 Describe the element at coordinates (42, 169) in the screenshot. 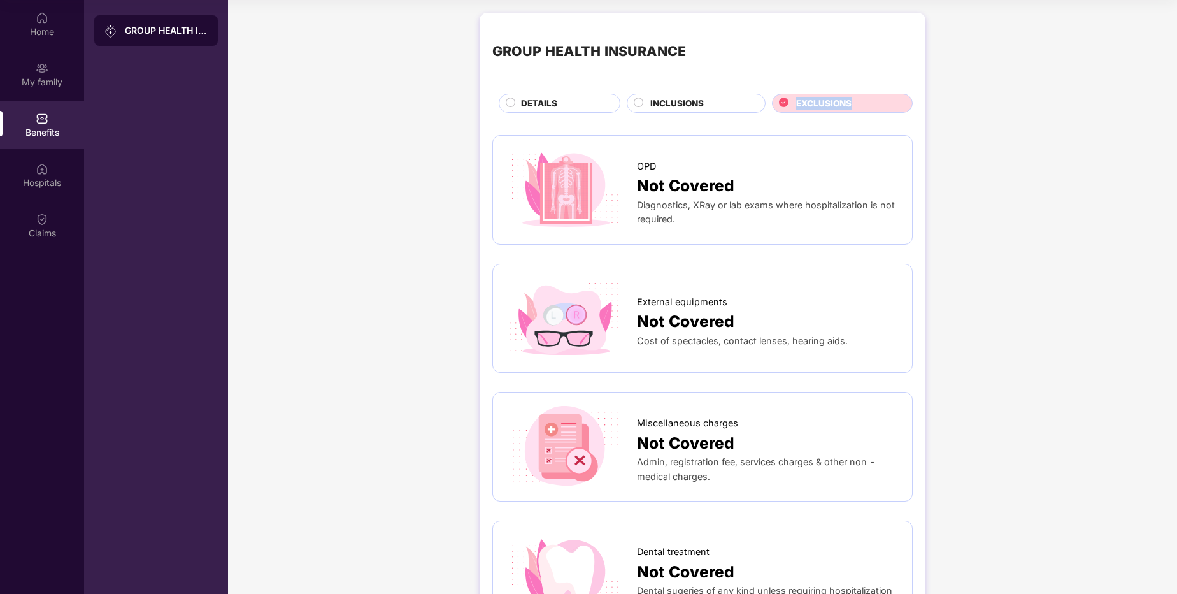

I see `img: svg+xml;base64,PHN2ZyBpZD0iSG9zcGl0YWxzIiB4bWxucz0iaHR0cDovL3d3dy53My5vcmcvMjAwMC9zdmciIHdpZHRoPS...` at that location.